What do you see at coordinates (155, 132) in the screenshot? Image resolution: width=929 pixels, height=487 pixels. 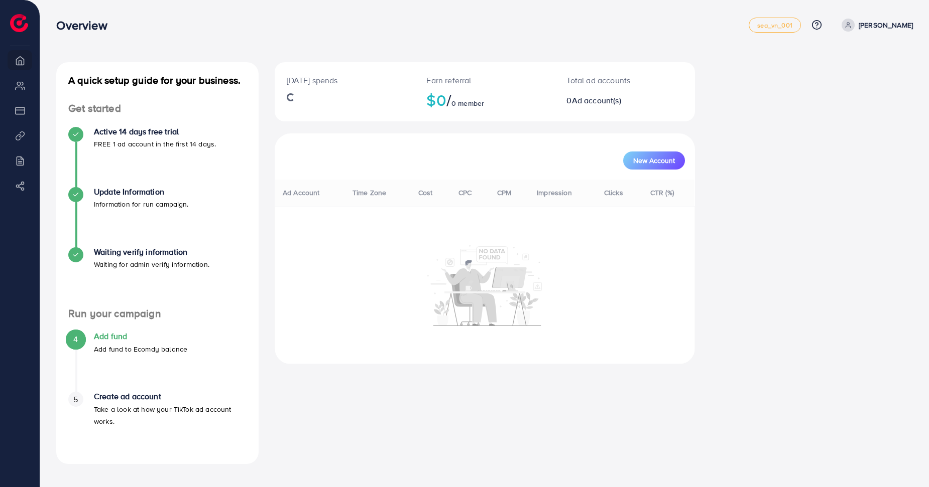 I see `h4: Active 14 days free trial` at bounding box center [155, 132].